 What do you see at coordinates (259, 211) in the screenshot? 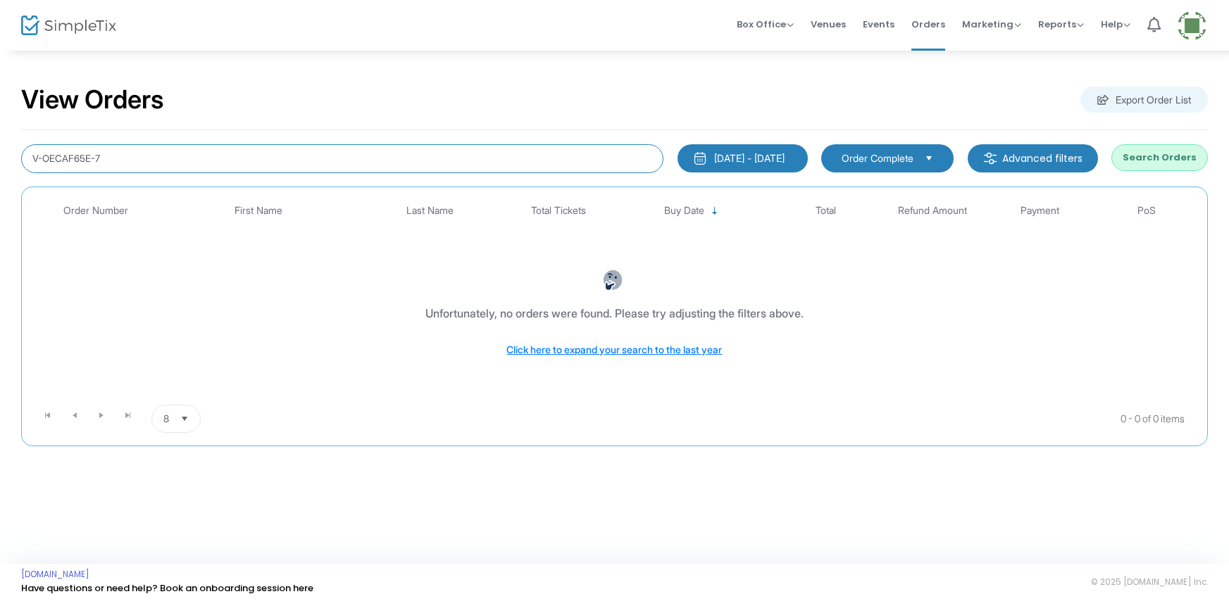
I see `span: First Name` at bounding box center [259, 211].